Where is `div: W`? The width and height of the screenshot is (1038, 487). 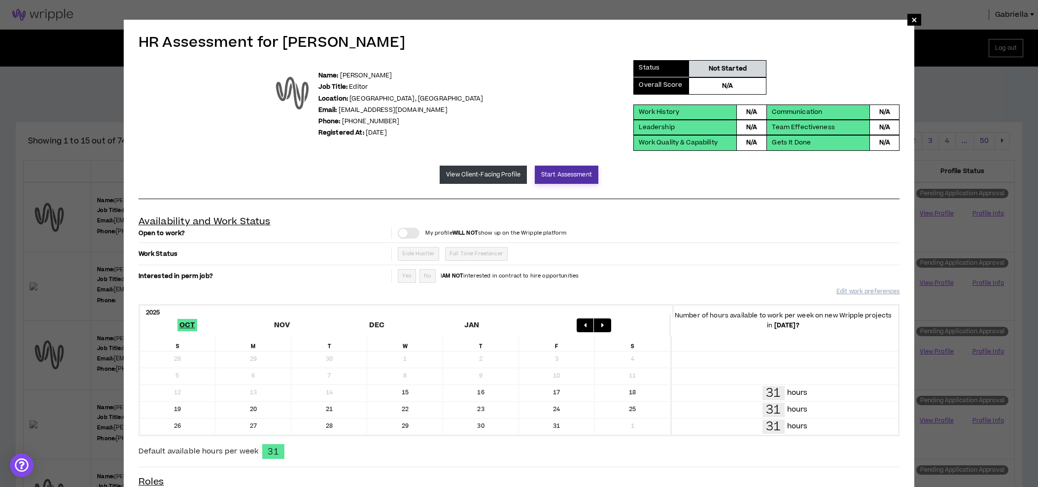
div: W is located at coordinates (405, 343).